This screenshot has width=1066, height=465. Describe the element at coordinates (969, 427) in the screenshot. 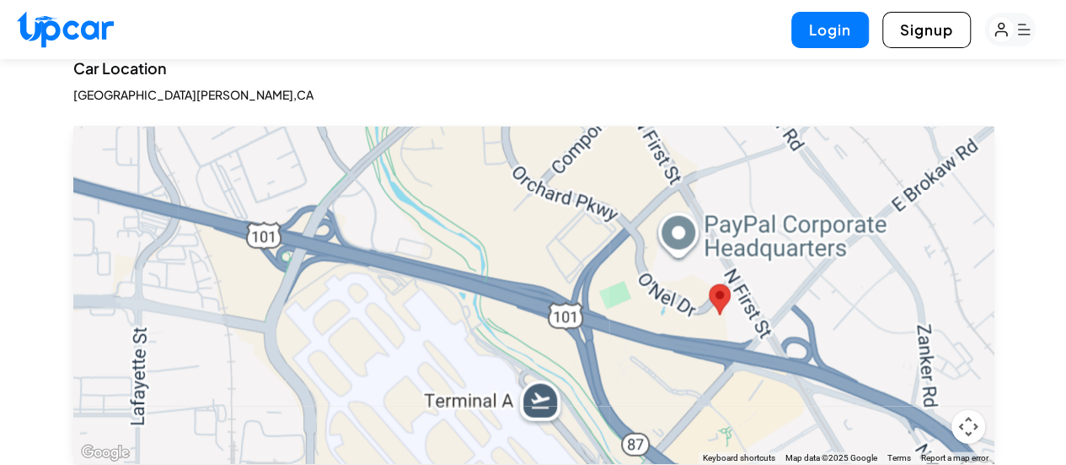

I see `button: Map camera controls` at that location.